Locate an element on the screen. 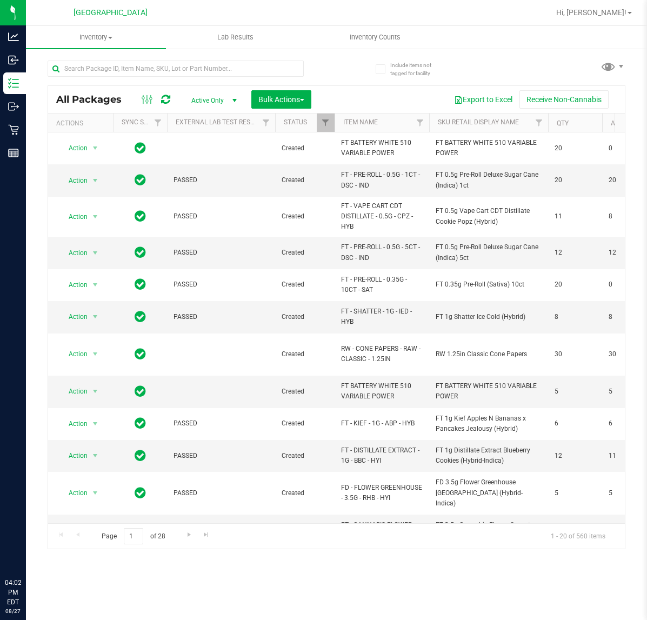  span: 11 is located at coordinates (575, 216).